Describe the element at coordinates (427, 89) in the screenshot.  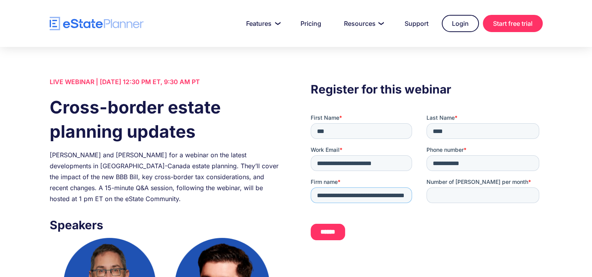
I see `h3: Register for this webinar` at that location.